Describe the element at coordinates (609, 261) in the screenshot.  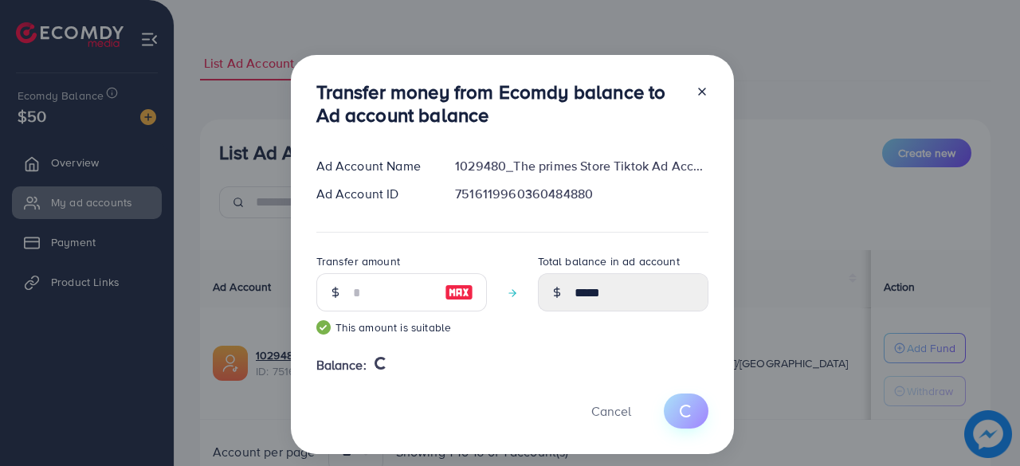
I see `label: Total balance in ad account` at that location.